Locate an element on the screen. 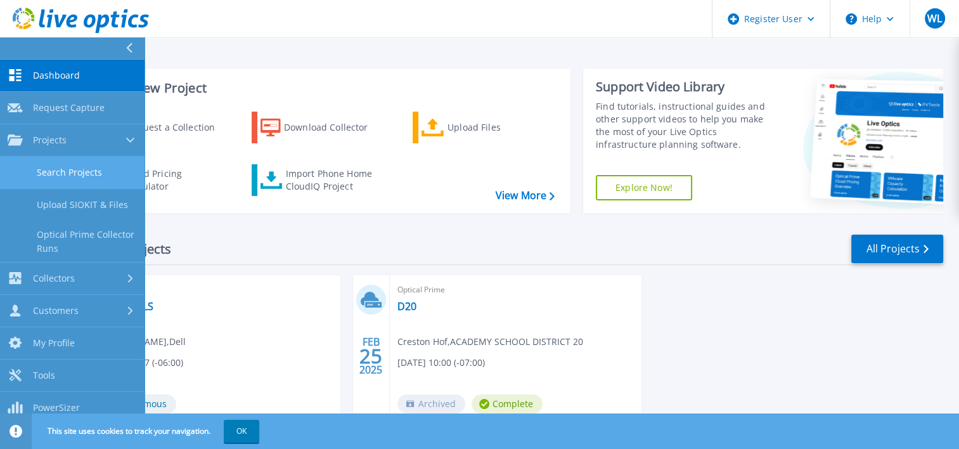 The width and height of the screenshot is (959, 449). button: OK is located at coordinates (241, 431).